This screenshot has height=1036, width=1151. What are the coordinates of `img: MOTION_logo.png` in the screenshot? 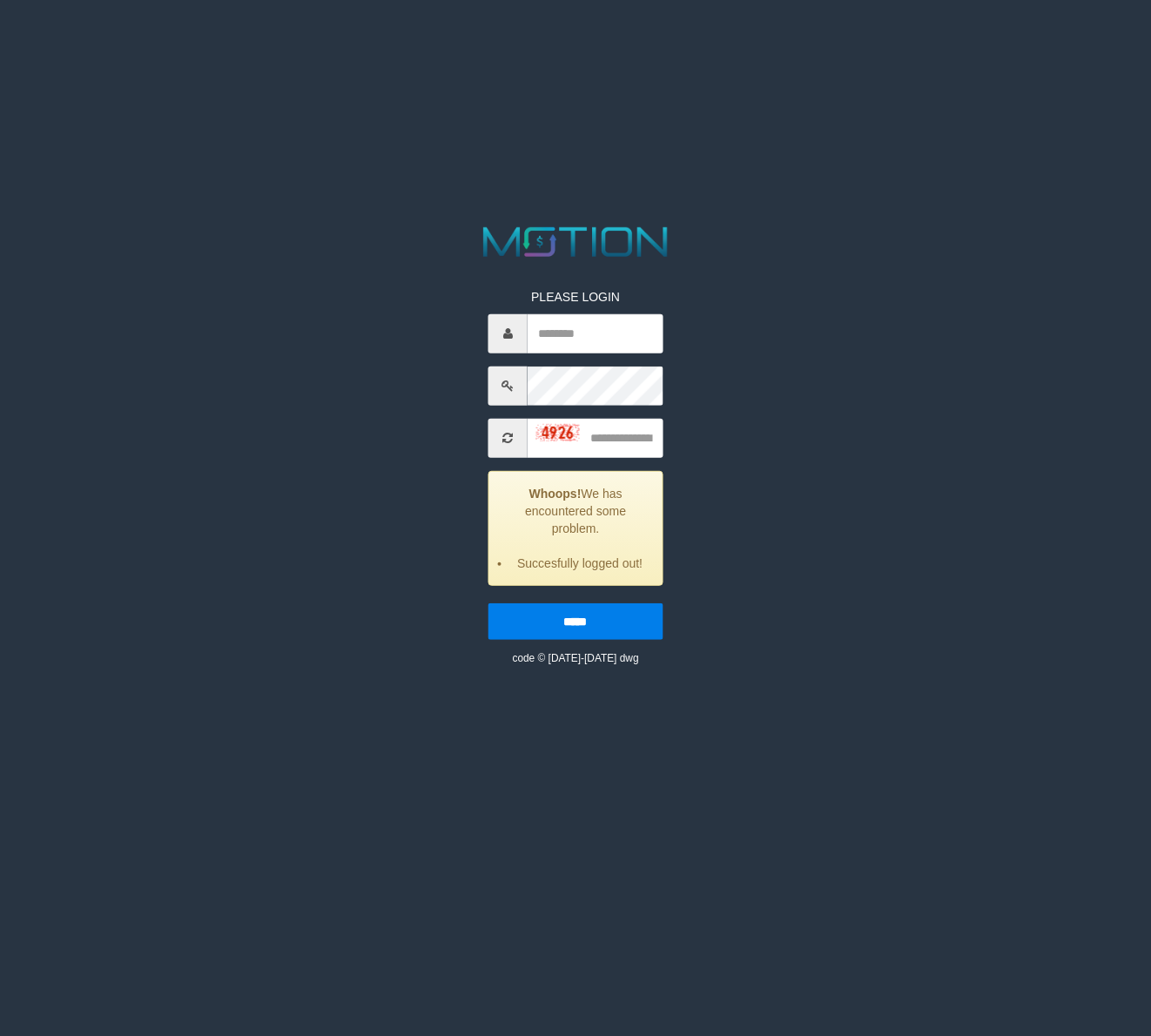 It's located at (575, 242).